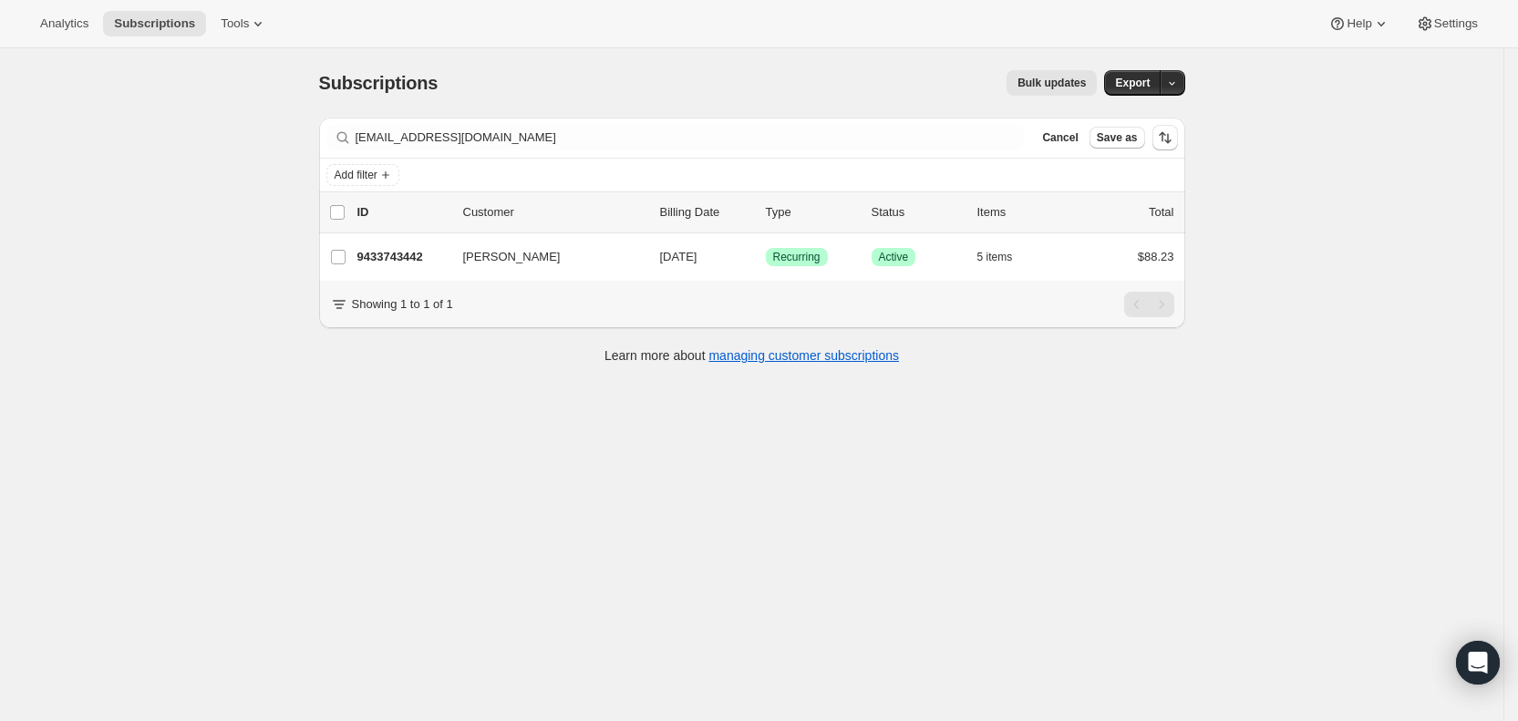 The height and width of the screenshot is (721, 1518). What do you see at coordinates (363, 175) in the screenshot?
I see `button: Add filter` at bounding box center [363, 175].